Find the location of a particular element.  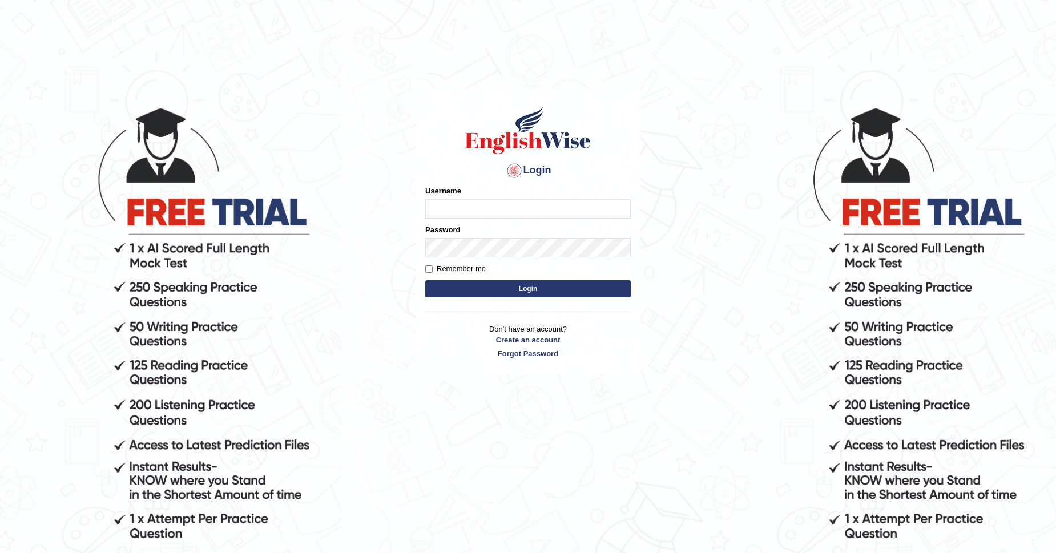

button: Login is located at coordinates (528, 289).